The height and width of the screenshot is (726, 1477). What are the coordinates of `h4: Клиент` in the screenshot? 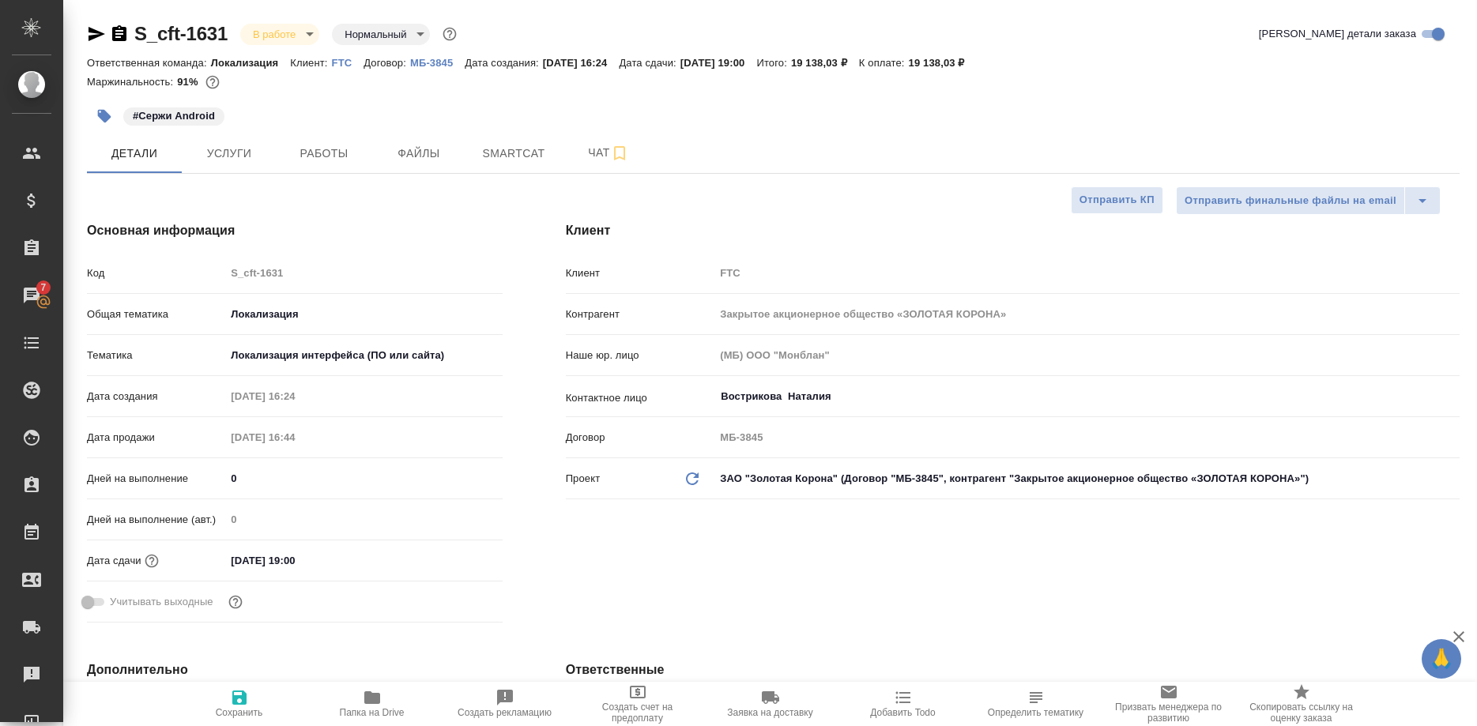 It's located at (1013, 231).